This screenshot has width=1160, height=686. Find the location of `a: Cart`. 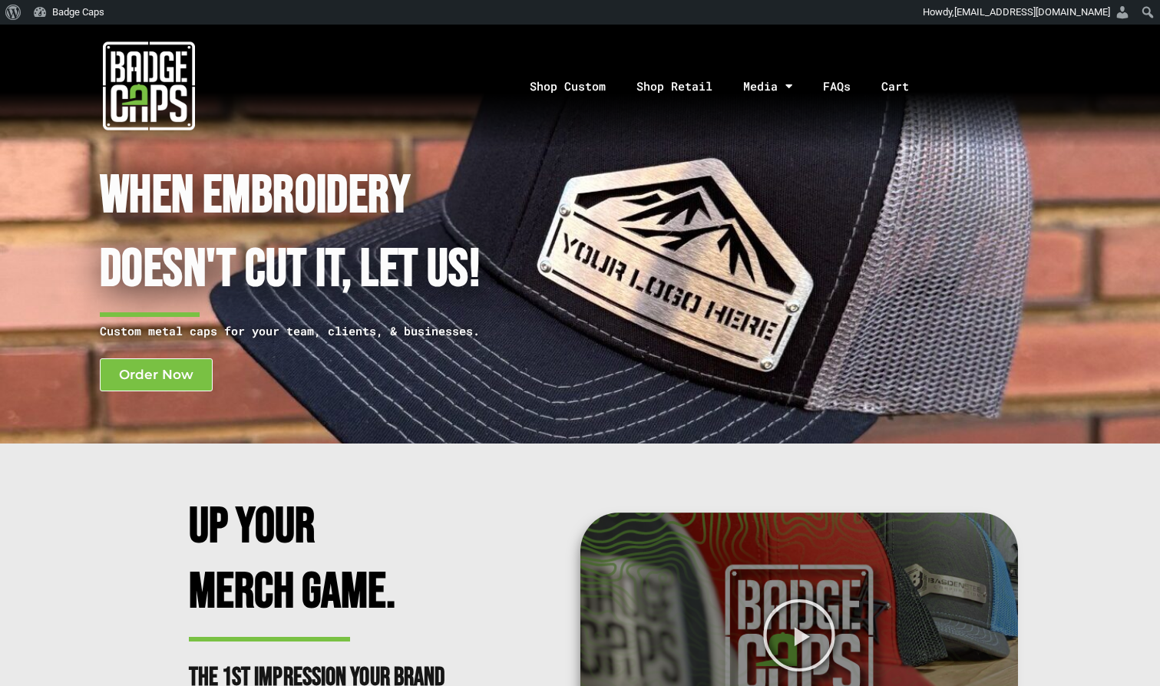

a: Cart is located at coordinates (904, 86).